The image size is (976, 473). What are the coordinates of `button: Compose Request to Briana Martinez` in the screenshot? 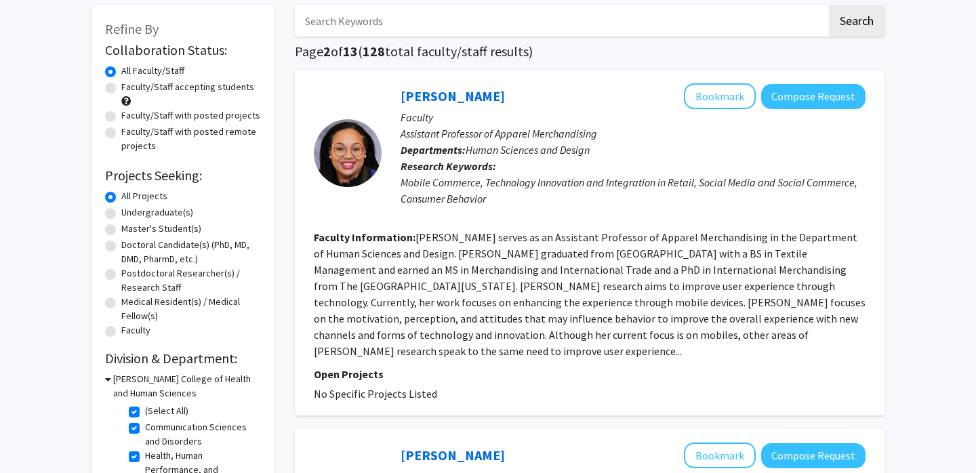 It's located at (813, 96).